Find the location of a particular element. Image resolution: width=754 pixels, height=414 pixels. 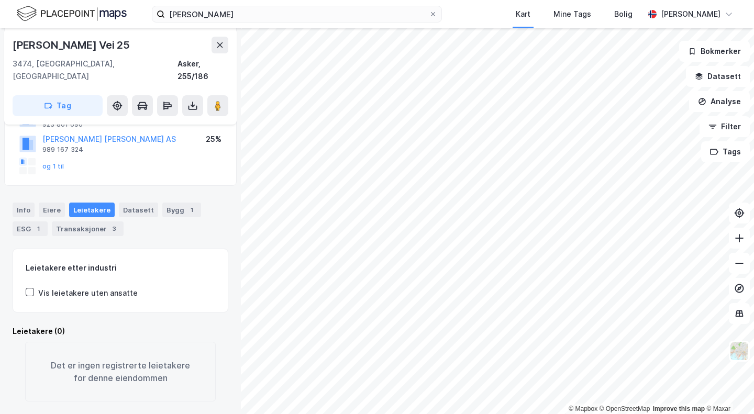

div: Leietakere (0) is located at coordinates (120, 331).